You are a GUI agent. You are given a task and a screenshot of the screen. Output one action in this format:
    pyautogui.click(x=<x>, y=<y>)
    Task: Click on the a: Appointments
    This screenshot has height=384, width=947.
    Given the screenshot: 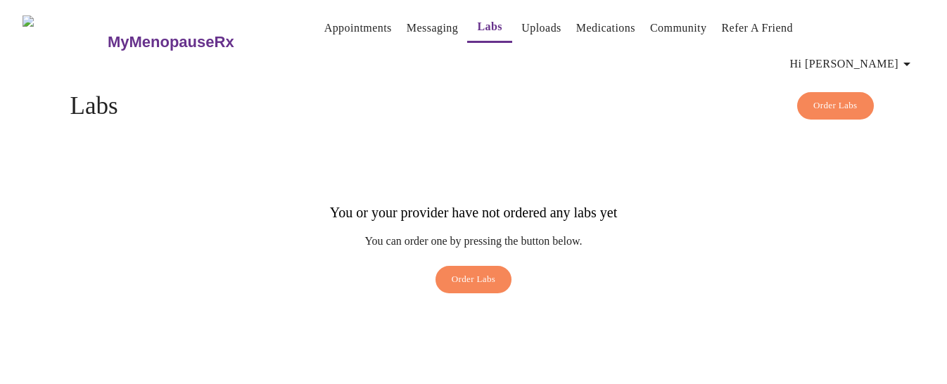 What is the action you would take?
    pyautogui.click(x=358, y=28)
    